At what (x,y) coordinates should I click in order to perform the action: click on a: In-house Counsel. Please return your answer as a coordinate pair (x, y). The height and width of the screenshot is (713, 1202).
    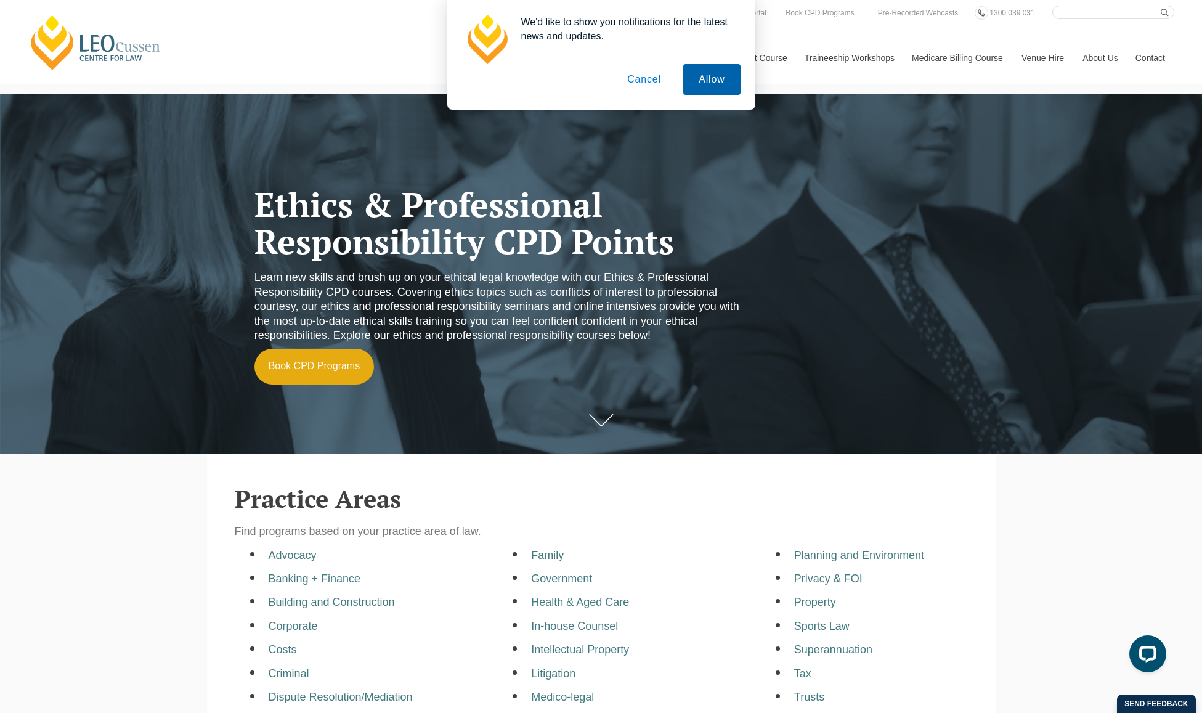
    Looking at the image, I should click on (574, 626).